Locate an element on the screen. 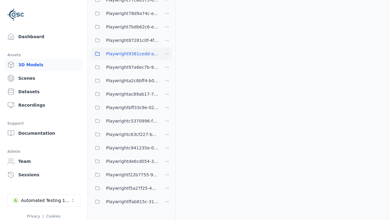 This screenshot has width=390, height=220. button: Playwrightc941235e-0b6c-43b1-9b5f-438aa732d279 is located at coordinates (125, 148).